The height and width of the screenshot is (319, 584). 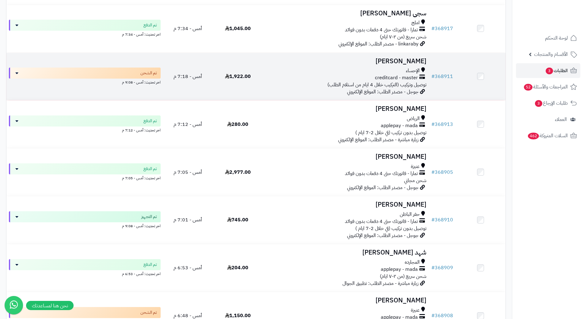 What do you see at coordinates (412, 262) in the screenshot?
I see `span: المجارده` at bounding box center [412, 262].